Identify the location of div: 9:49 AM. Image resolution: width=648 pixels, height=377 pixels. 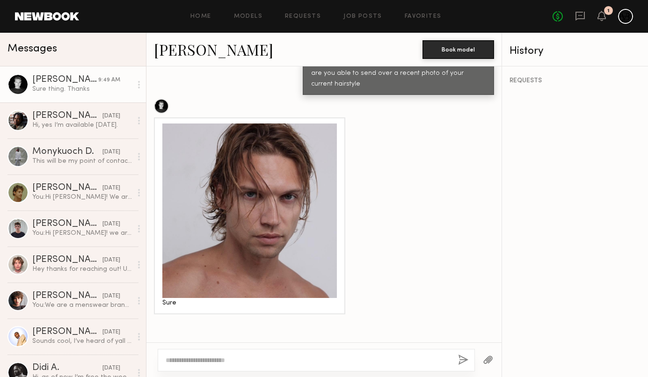
(109, 80).